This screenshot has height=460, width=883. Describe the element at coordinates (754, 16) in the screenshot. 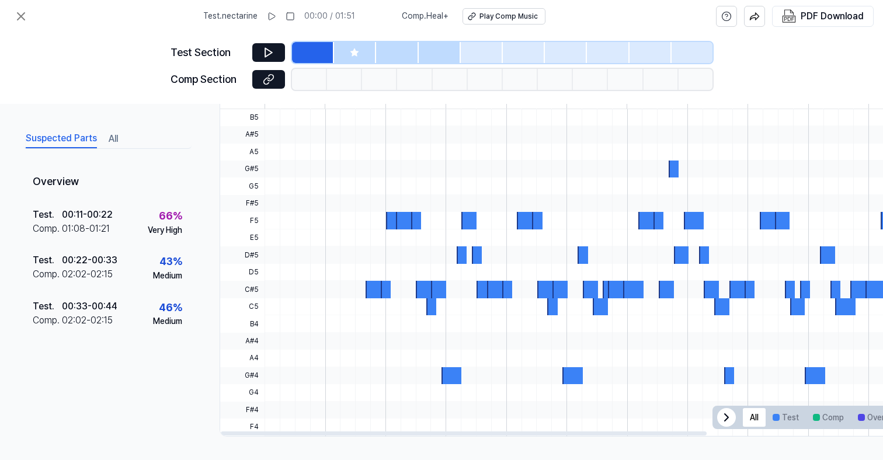

I see `img: share` at that location.